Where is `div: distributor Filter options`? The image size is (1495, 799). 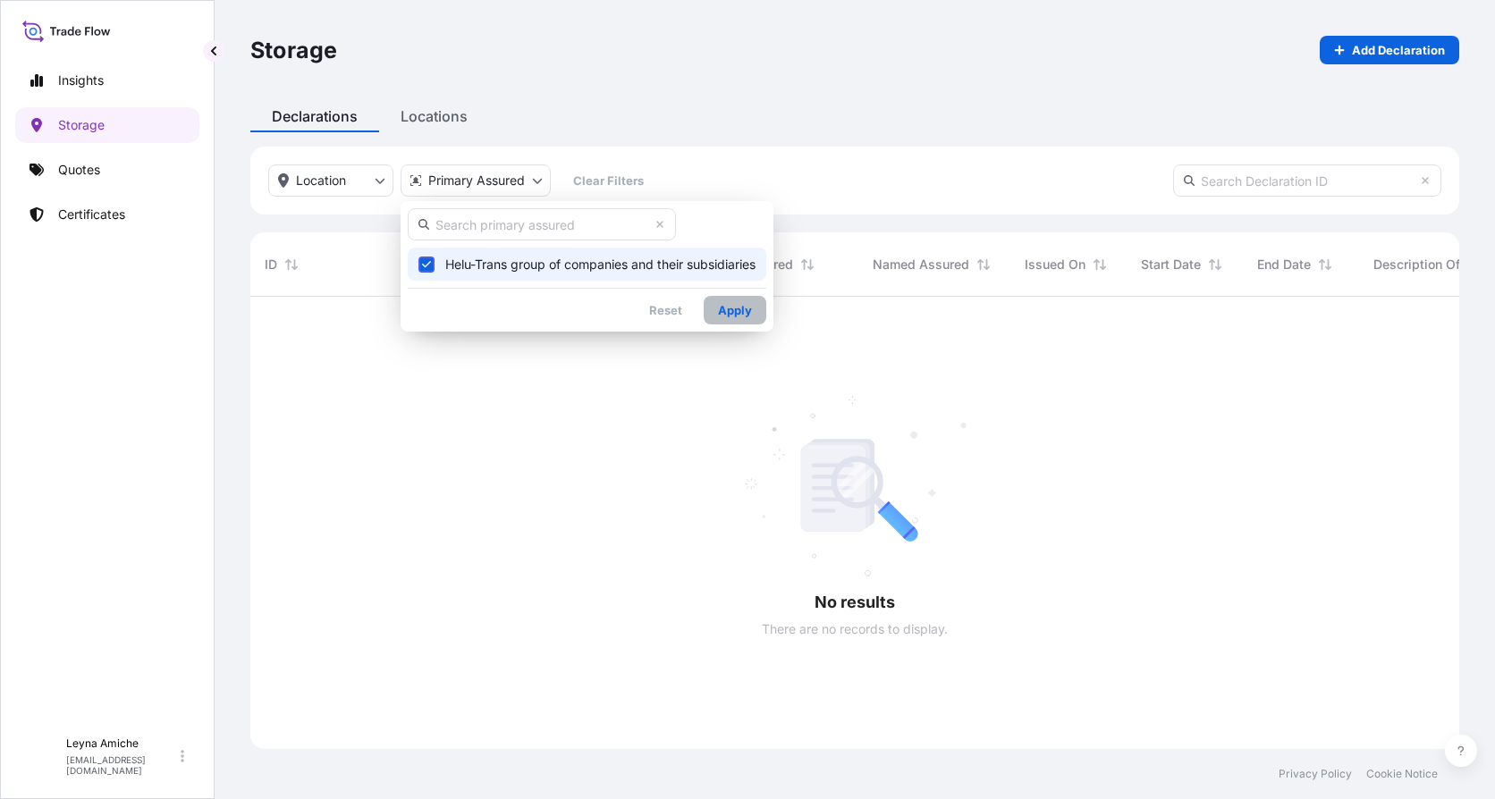
div: distributor Filter options is located at coordinates (587, 266).